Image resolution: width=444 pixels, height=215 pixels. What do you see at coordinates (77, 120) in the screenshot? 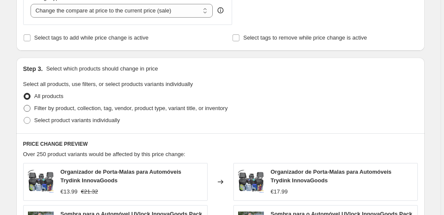
I see `span: Select product variants individually` at bounding box center [77, 120].